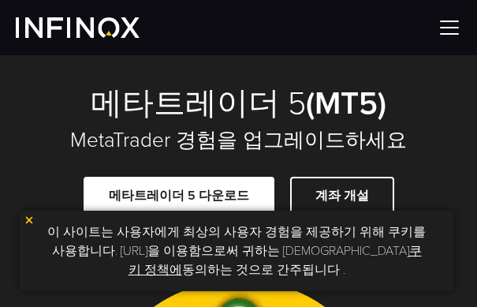 This screenshot has width=477, height=307. Describe the element at coordinates (179, 196) in the screenshot. I see `a: 메타트레이더 5 다운로드` at that location.